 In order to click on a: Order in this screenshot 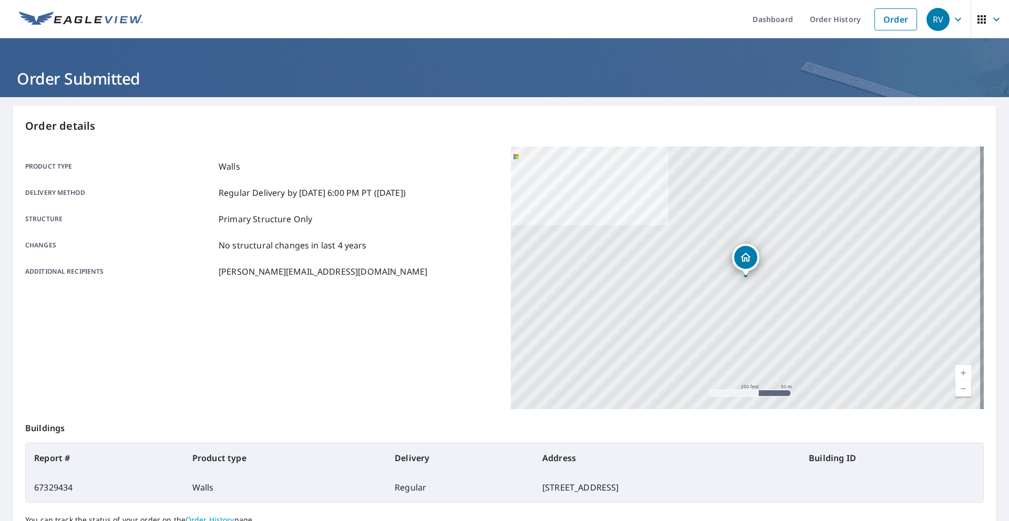, I will do `click(895, 19)`.